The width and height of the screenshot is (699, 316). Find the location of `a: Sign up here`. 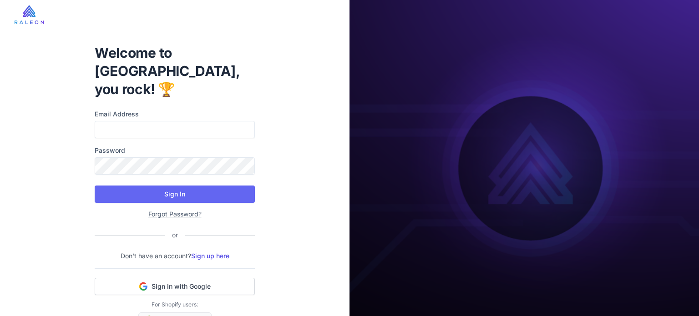

a: Sign up here is located at coordinates (210, 256).